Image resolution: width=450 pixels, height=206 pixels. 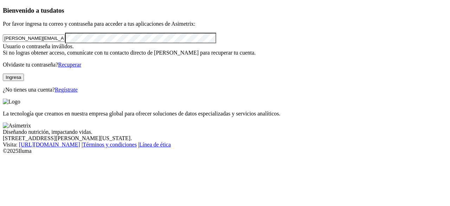 I want to click on p: La tecnología que creamos en nuestra empresa global para ofrecer soluciones de datos especializad..., so click(x=225, y=114).